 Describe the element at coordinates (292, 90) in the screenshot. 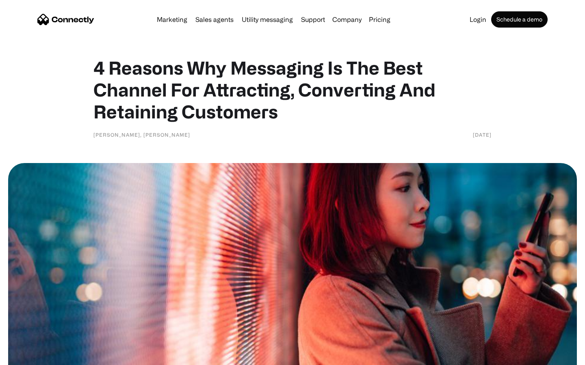

I see `h1: 4 Reasons Why Messaging Is The Best Channel For Attracting, Converting And Retaining Customers` at that location.